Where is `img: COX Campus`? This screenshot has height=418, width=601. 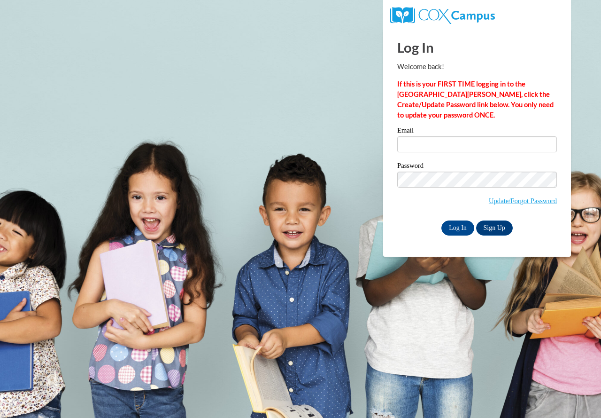 img: COX Campus is located at coordinates (442, 15).